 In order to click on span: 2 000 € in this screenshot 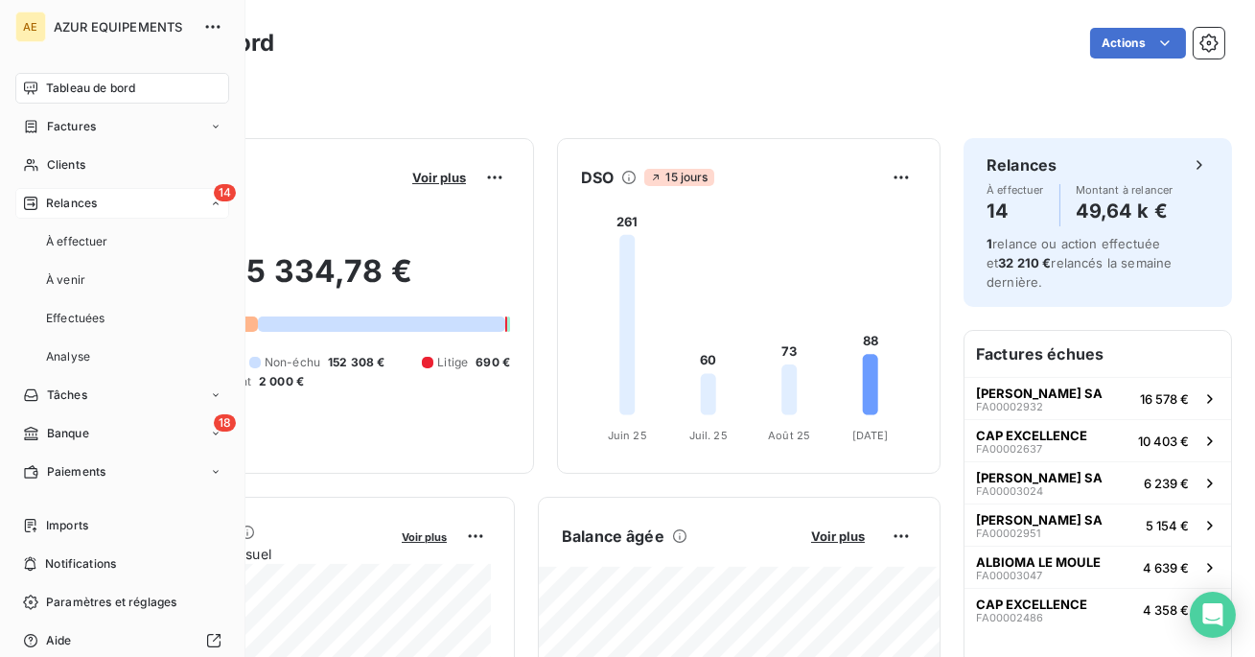, I will do `click(281, 382)`.